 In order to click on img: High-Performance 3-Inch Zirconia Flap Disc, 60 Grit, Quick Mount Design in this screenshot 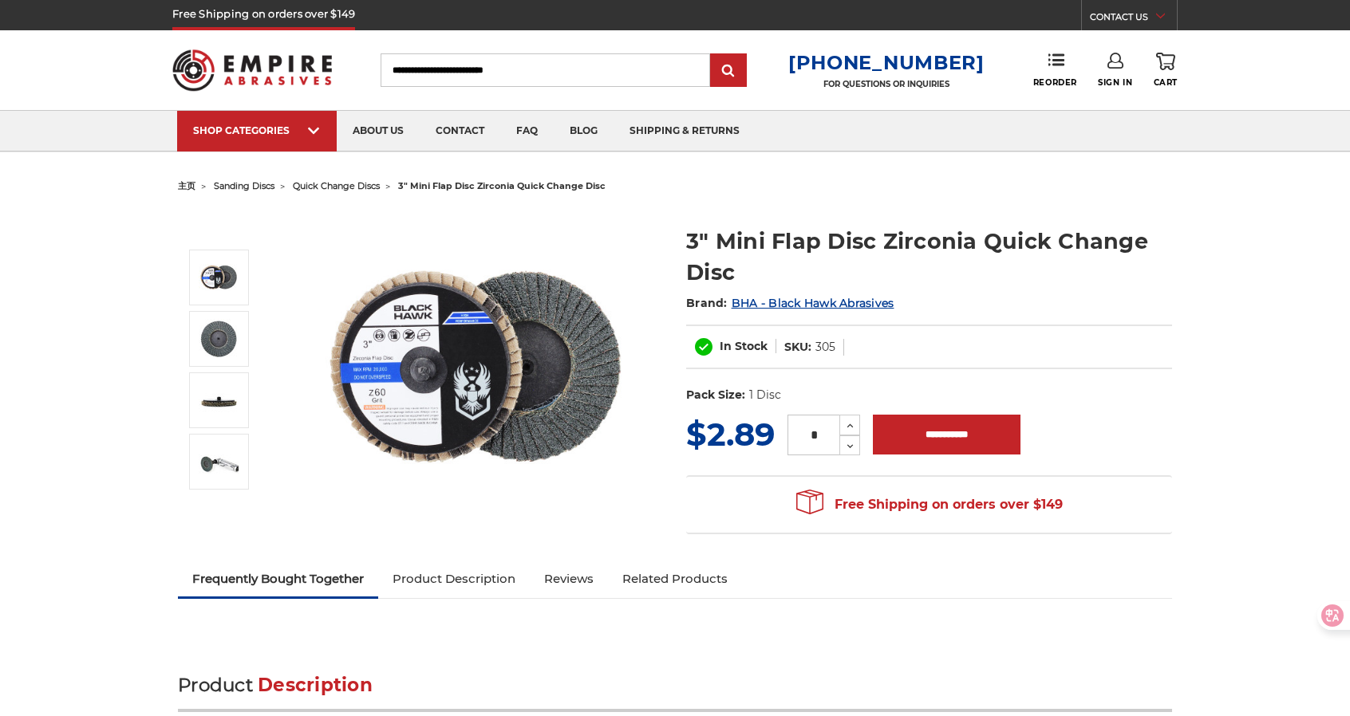, I will do `click(219, 339)`.